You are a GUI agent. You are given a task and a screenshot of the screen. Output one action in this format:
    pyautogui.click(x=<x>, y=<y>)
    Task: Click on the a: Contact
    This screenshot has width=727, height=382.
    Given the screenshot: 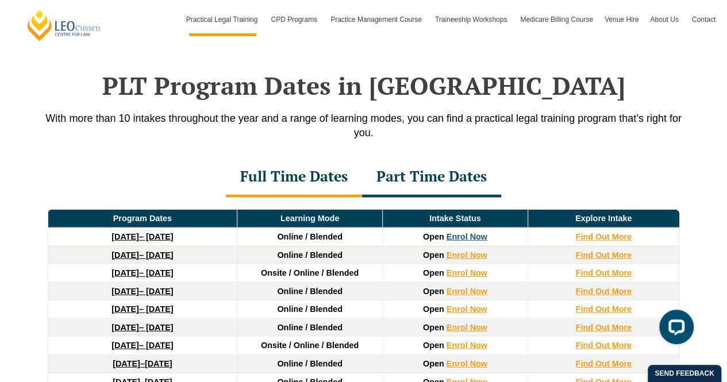 What is the action you would take?
    pyautogui.click(x=703, y=20)
    